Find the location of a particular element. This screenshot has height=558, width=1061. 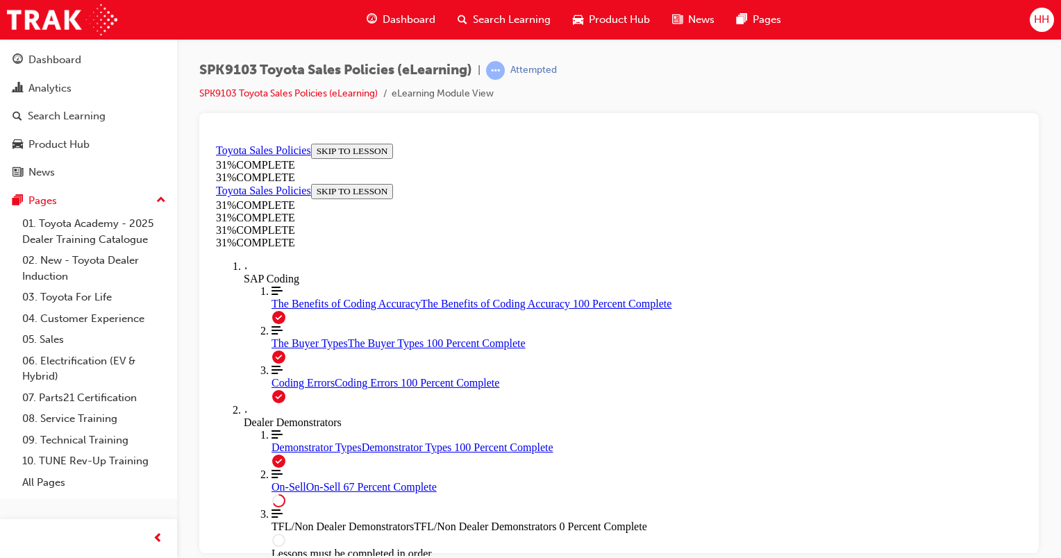

a: On-Sell 67 Percent Complete is located at coordinates (436, 343).